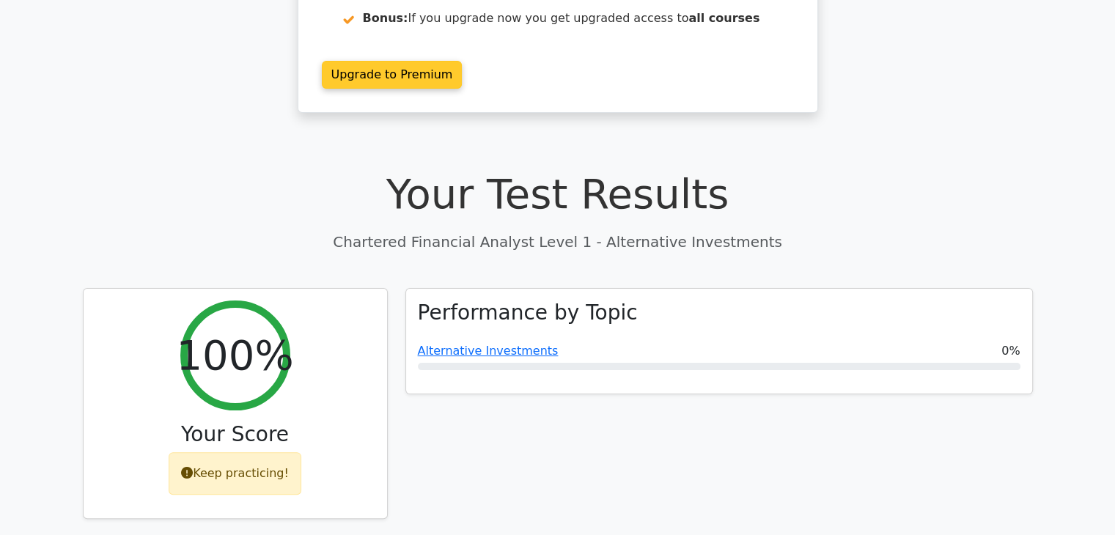 This screenshot has width=1115, height=535. What do you see at coordinates (235, 435) in the screenshot?
I see `h3: Your Score` at bounding box center [235, 435].